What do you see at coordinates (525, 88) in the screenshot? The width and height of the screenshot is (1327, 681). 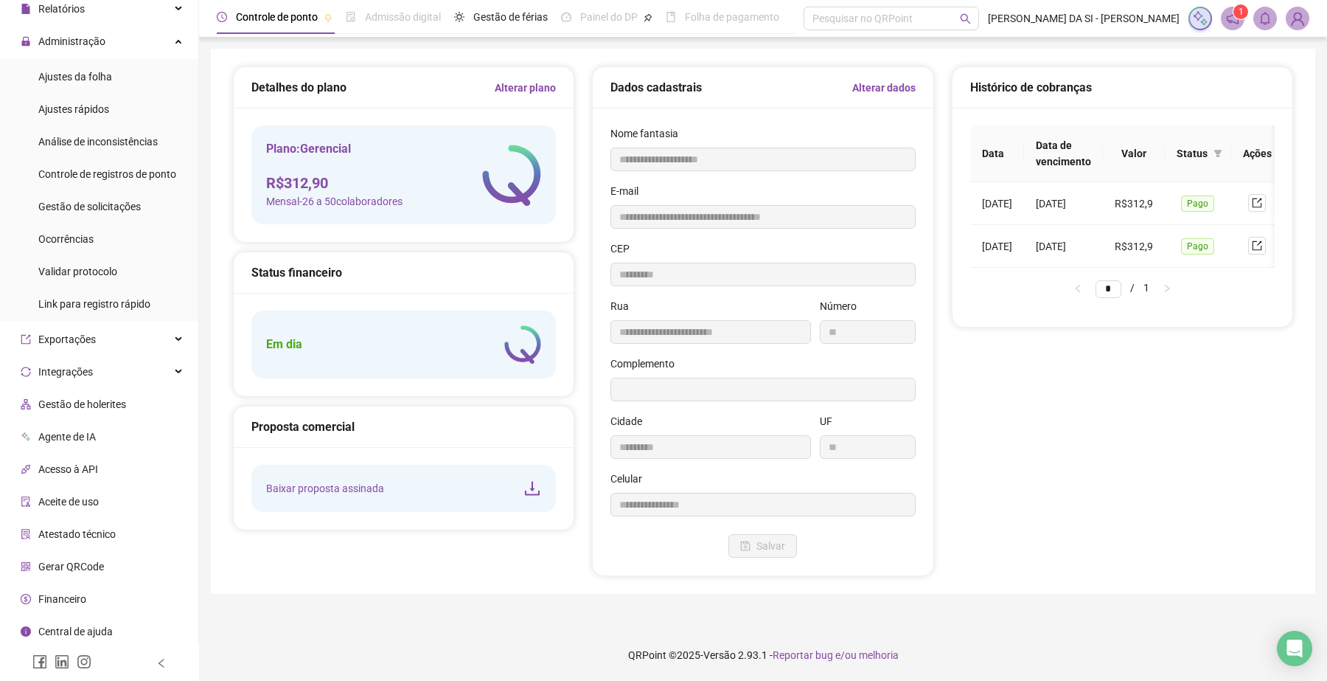 I see `a: Alterar plano` at bounding box center [525, 88].